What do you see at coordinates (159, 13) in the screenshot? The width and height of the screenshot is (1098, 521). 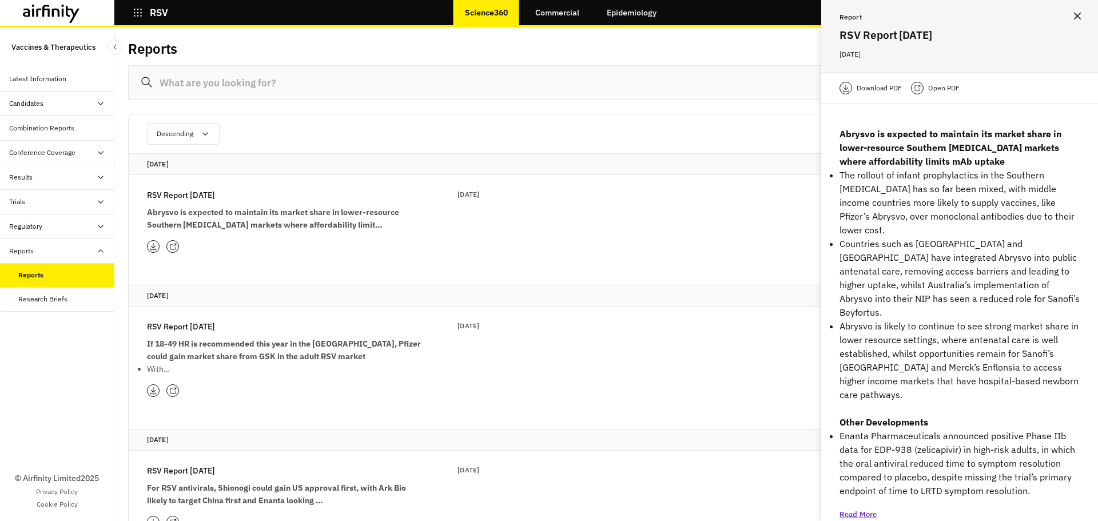 I see `p: RSV` at bounding box center [159, 13].